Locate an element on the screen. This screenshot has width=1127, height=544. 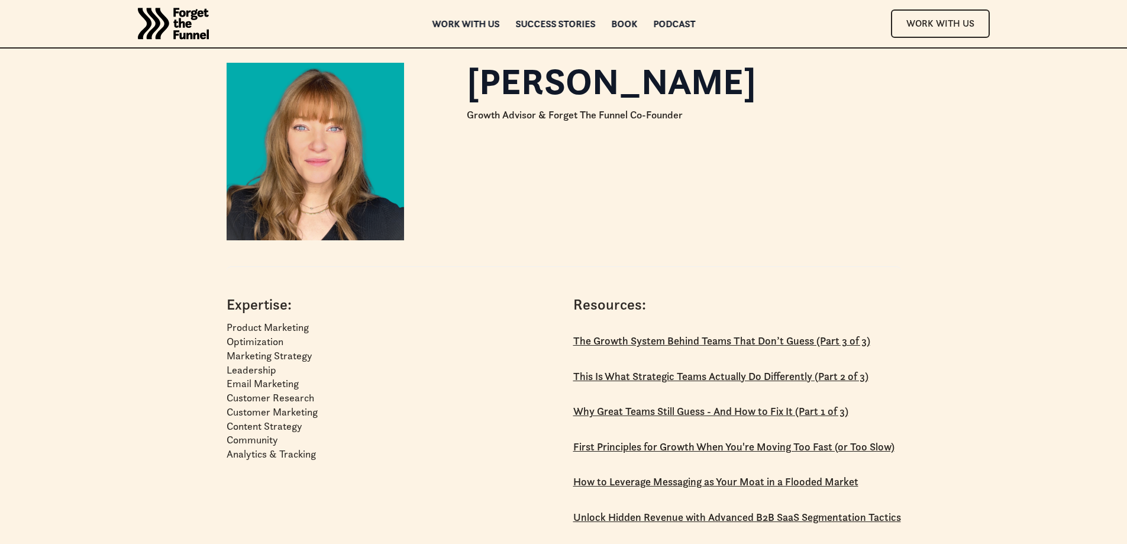
div: Podcast is located at coordinates (674, 24).